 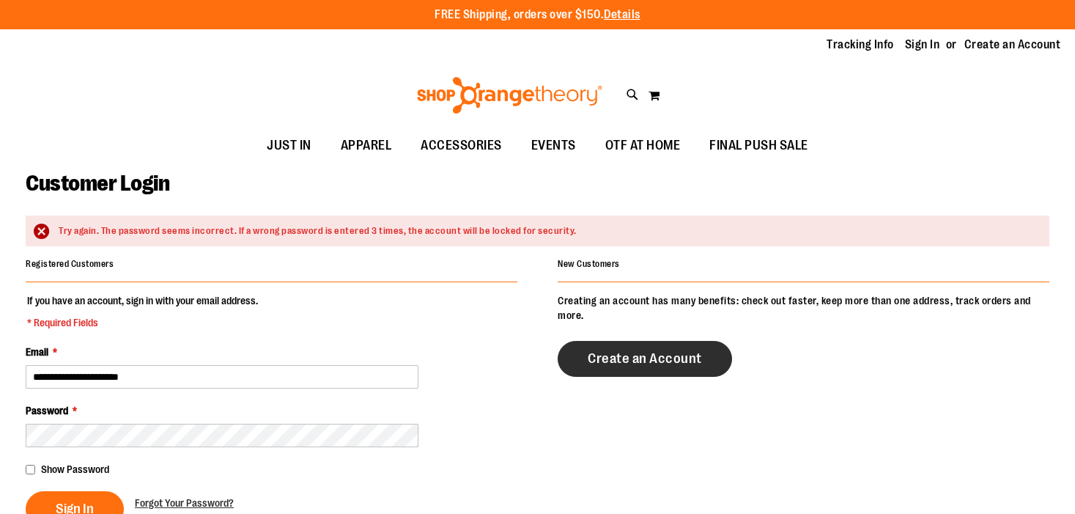 What do you see at coordinates (142, 311) in the screenshot?
I see `legend: If you have an account, sign in with your email address.` at bounding box center [142, 311].